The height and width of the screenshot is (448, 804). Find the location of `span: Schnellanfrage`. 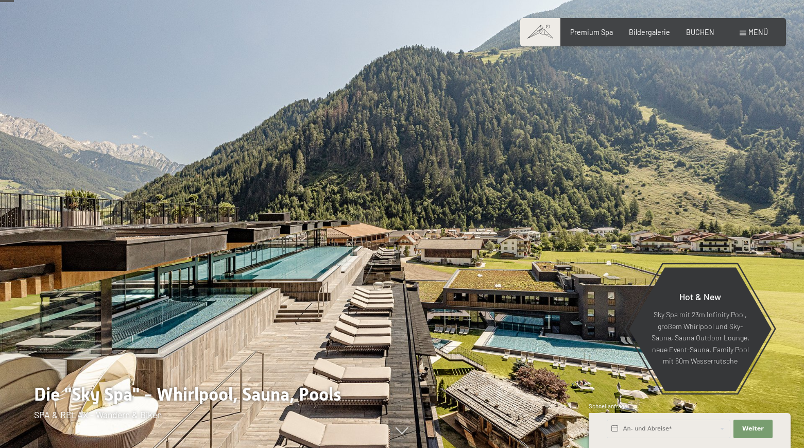

span: Schnellanfrage is located at coordinates (608, 406).